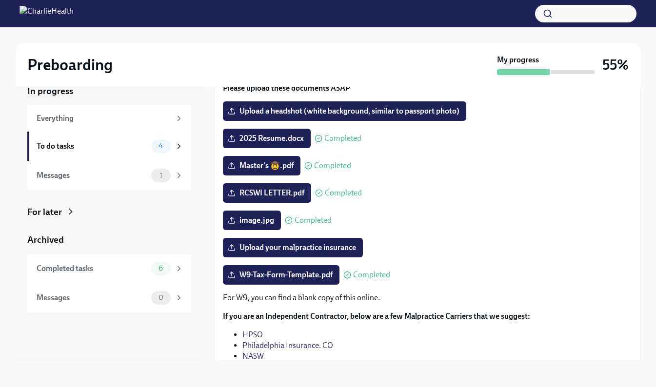 The height and width of the screenshot is (387, 656). I want to click on span: 6, so click(161, 268).